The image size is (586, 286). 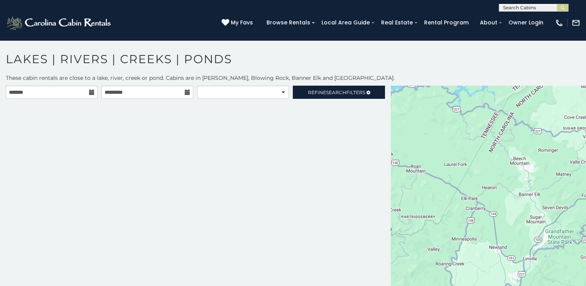 I want to click on a: Browse Rentals, so click(x=288, y=22).